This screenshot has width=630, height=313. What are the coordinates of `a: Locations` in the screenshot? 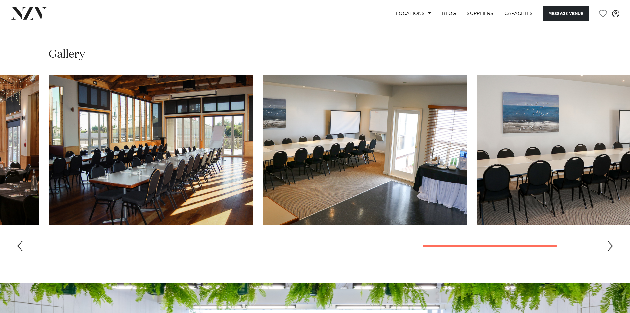 It's located at (414, 13).